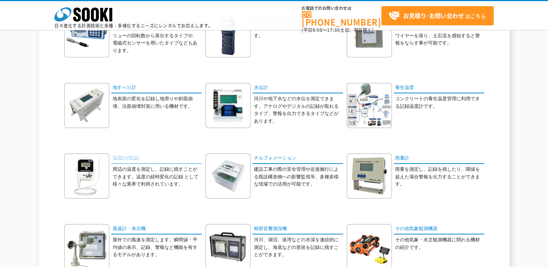  What do you see at coordinates (157, 248) in the screenshot?
I see `p: 屋外での風速を測定します。瞬間値・平均値の表示、記録、警報など機能を有するモデルがあります。` at bounding box center [157, 248].